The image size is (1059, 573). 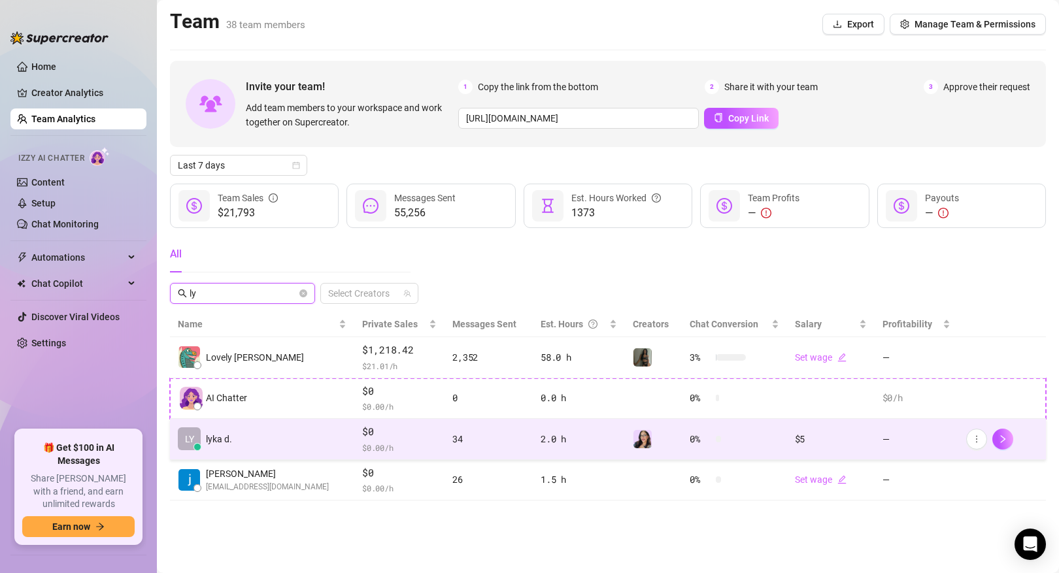 What do you see at coordinates (425, 213) in the screenshot?
I see `span: 55,256` at bounding box center [425, 213].